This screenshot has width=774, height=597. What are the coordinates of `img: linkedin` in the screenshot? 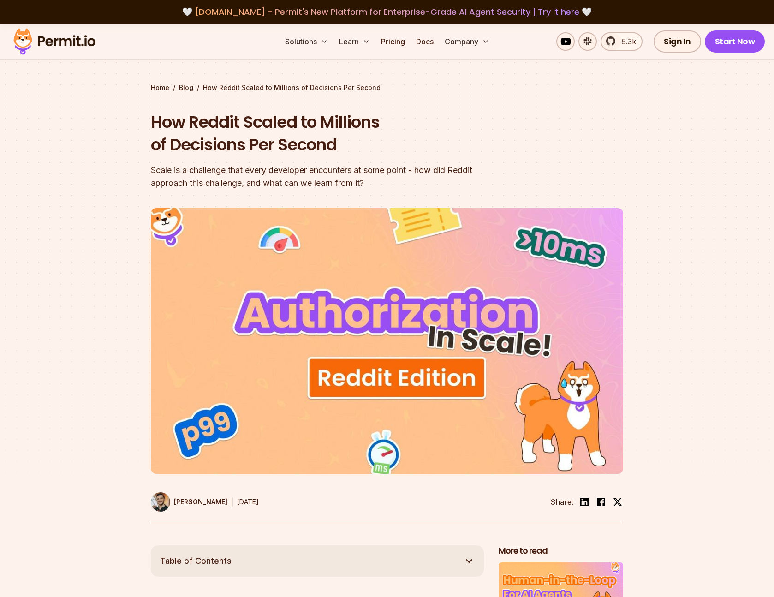 It's located at (585, 502).